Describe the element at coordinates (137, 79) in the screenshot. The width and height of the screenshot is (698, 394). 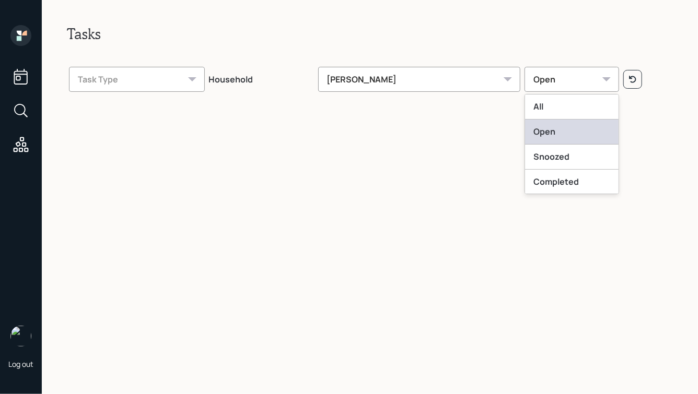
I see `div: Task Type` at that location.